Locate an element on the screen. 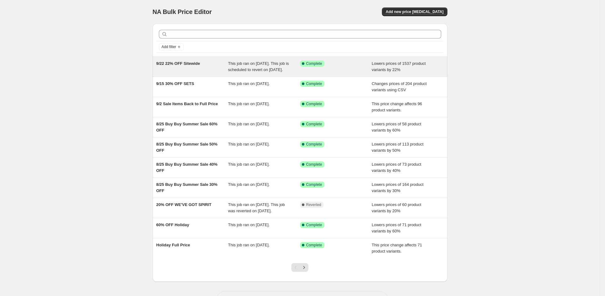 This screenshot has width=605, height=296. span: 8/25 Buy Buy Summer Sale 60% OFF is located at coordinates (187, 127).